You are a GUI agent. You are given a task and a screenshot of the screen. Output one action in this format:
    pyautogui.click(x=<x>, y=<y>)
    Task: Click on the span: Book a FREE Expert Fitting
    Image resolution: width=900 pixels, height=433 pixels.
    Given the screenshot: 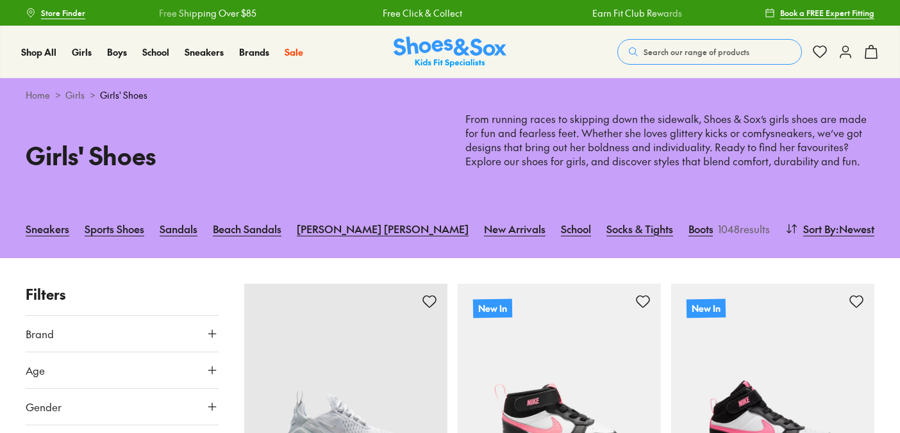 What is the action you would take?
    pyautogui.click(x=827, y=13)
    